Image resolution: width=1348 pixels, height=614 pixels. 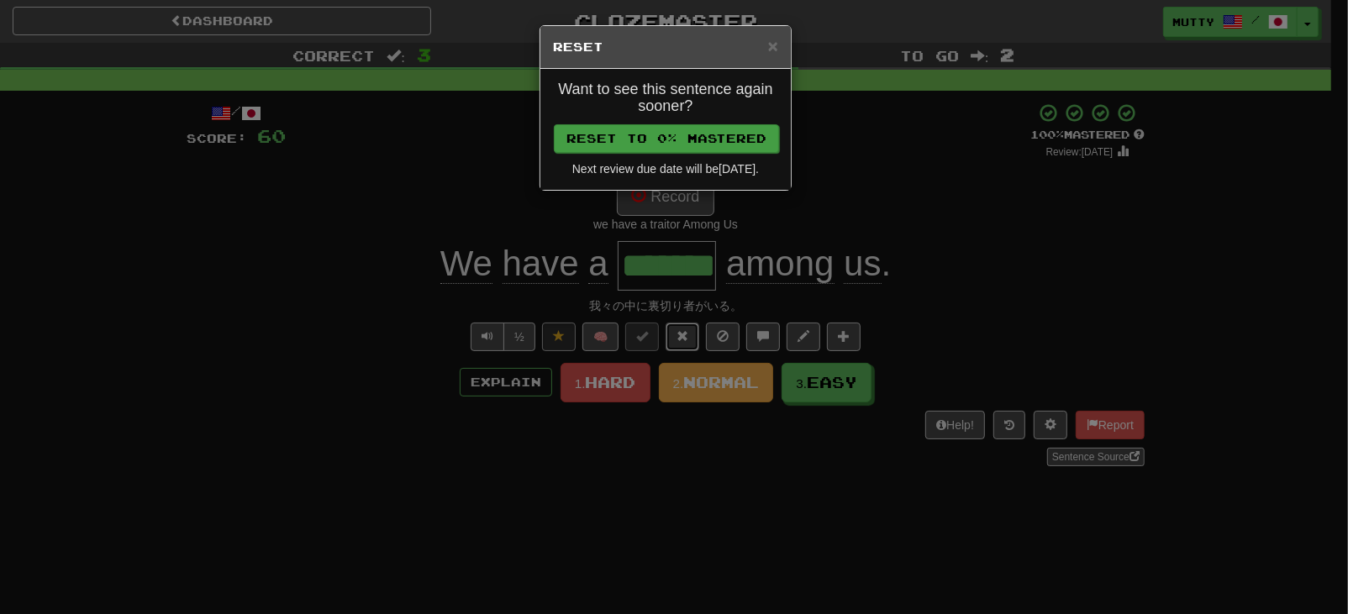 What do you see at coordinates (666, 98) in the screenshot?
I see `h4: Want to see this sentence again sooner?` at bounding box center [666, 98].